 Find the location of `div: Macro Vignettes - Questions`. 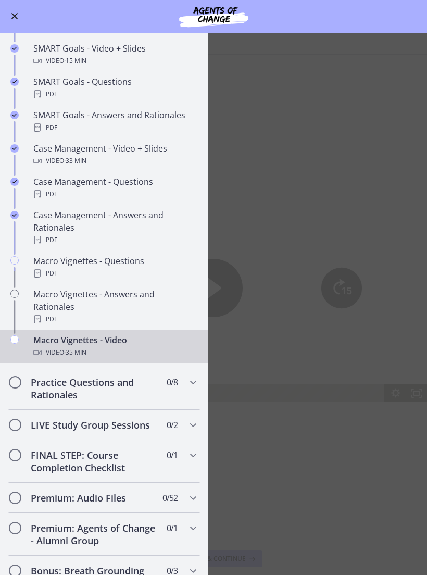

div: Macro Vignettes - Questions is located at coordinates (115, 268).